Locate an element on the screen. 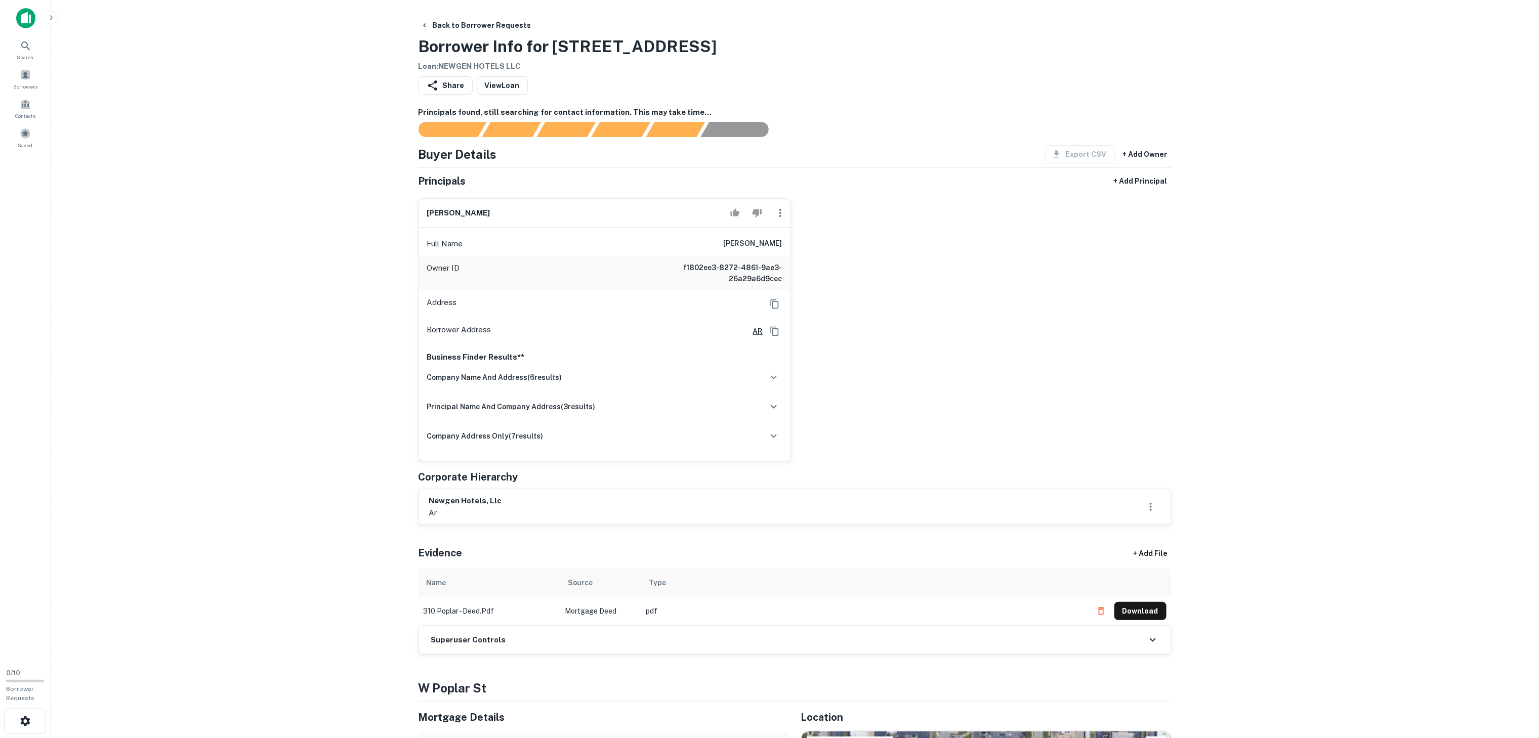  div: Principals found, still searching for contact information. This may take time... is located at coordinates (675, 130).